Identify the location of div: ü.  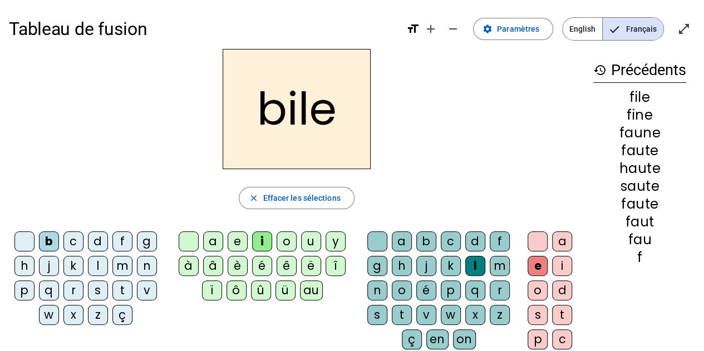
(285, 290).